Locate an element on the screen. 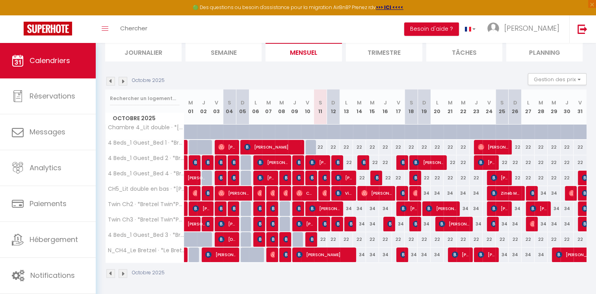 This screenshot has height=294, width=596. span: Zineb Maaiden is located at coordinates (506, 193).